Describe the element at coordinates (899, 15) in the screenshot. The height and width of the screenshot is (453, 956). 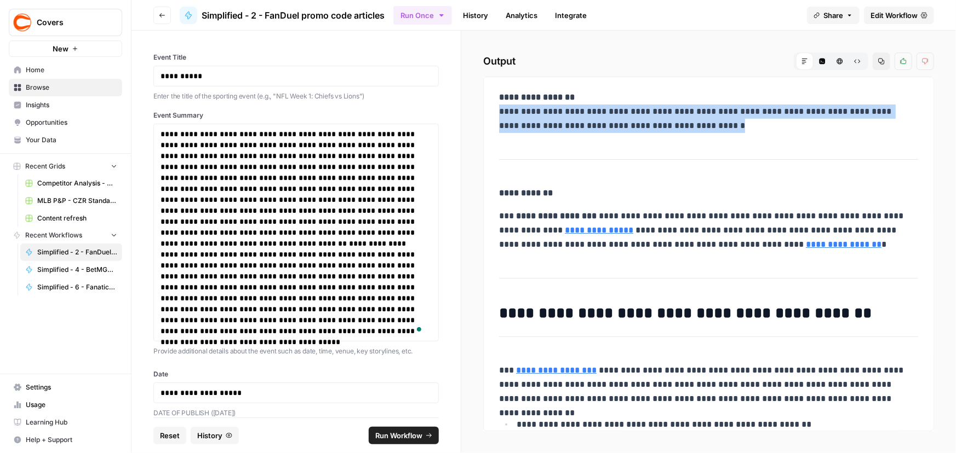
I see `a: Edit Workflow` at that location.